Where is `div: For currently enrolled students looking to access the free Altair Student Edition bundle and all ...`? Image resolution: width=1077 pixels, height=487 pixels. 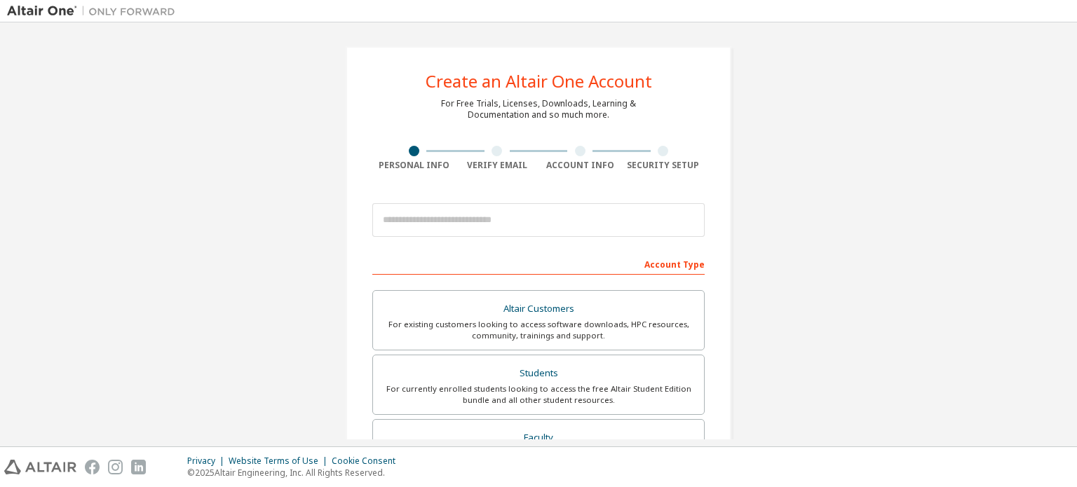 div: For currently enrolled students looking to access the free Altair Student Edition bundle and all ... is located at coordinates (538, 395).